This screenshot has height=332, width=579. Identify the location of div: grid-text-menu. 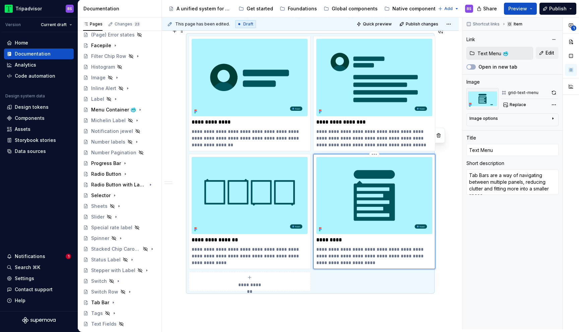
(523, 93).